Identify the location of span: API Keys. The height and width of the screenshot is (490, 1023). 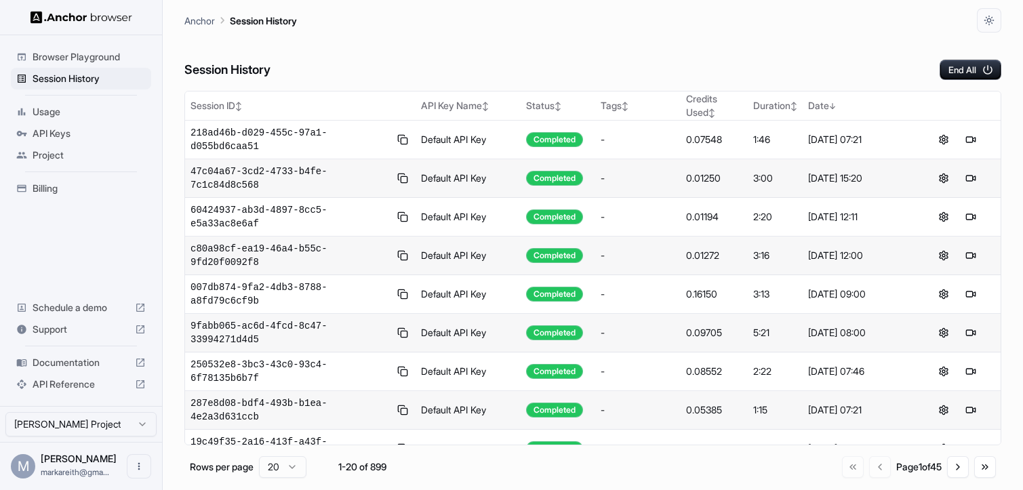
(89, 134).